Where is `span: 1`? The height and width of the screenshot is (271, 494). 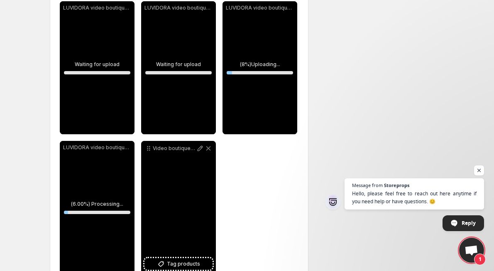
span: 1 is located at coordinates (480, 259).